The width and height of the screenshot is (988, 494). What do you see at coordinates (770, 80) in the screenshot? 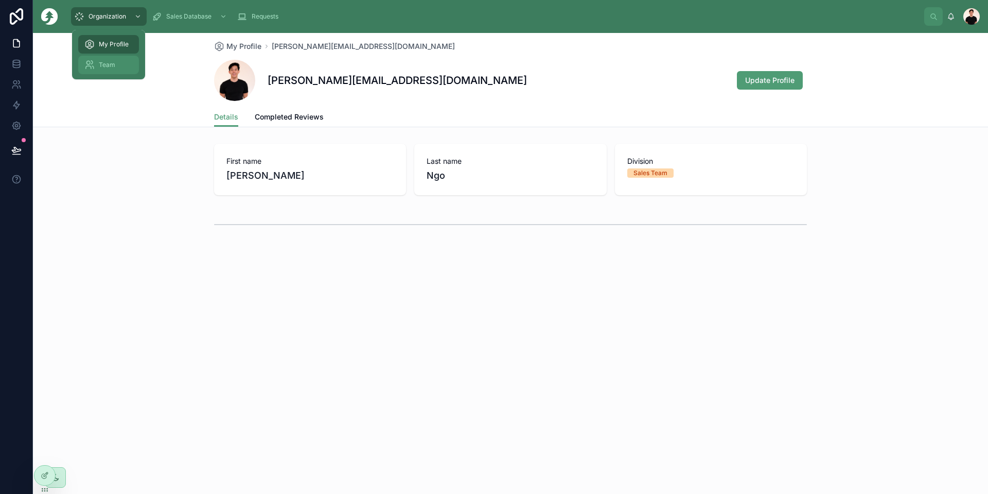
I see `button: Update Profile` at bounding box center [770, 80].